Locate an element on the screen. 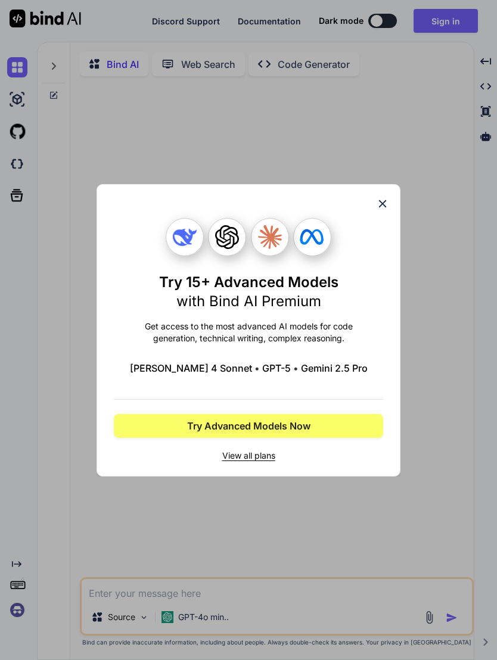  span: View all plans is located at coordinates (248, 455).